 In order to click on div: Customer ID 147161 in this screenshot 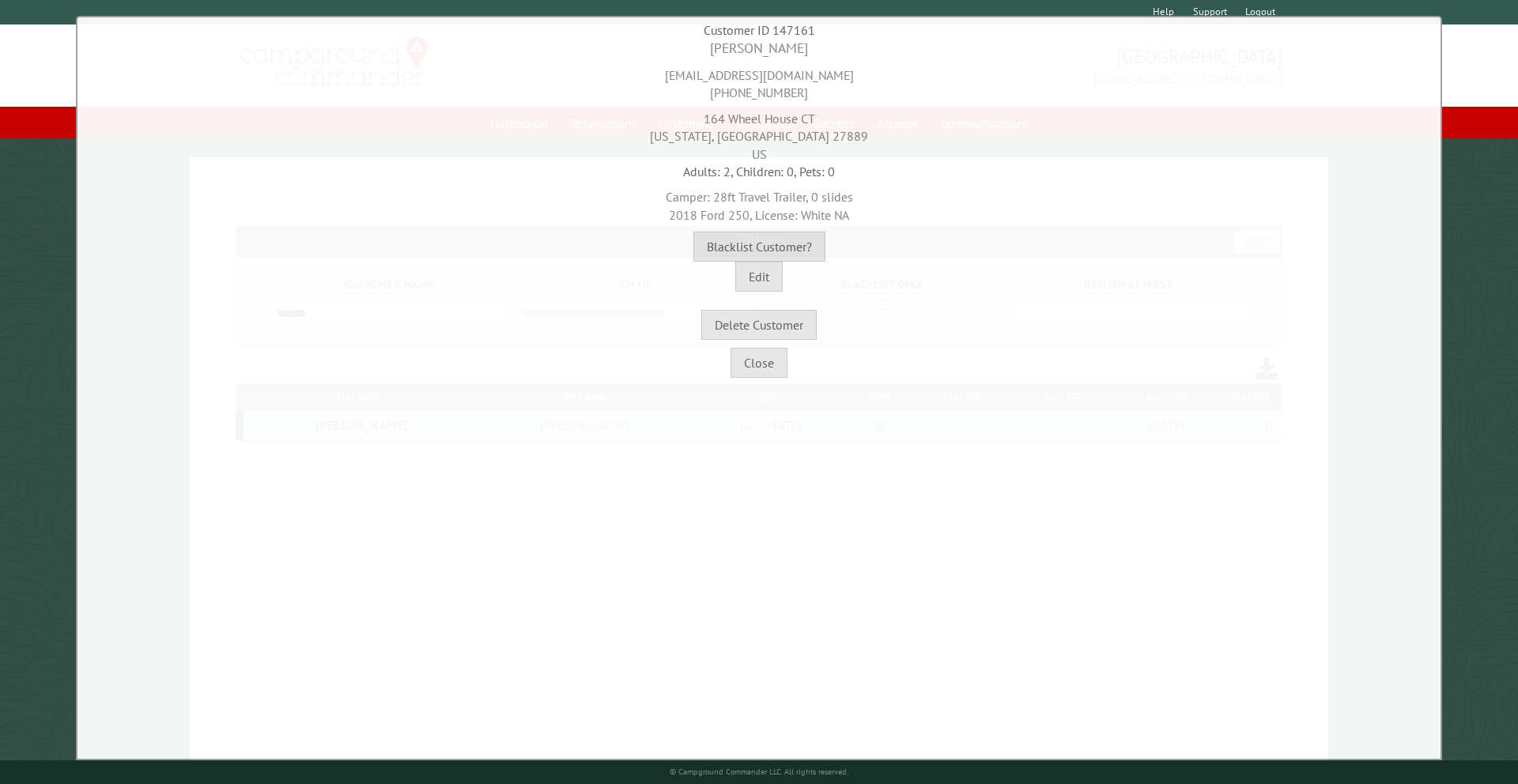, I will do `click(759, 30)`.